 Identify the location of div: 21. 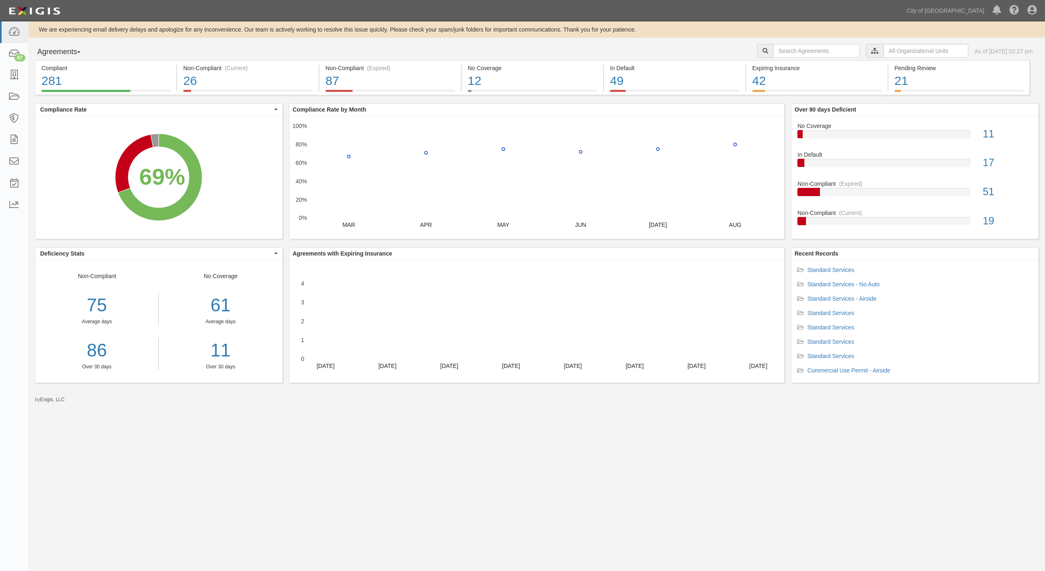
(959, 81).